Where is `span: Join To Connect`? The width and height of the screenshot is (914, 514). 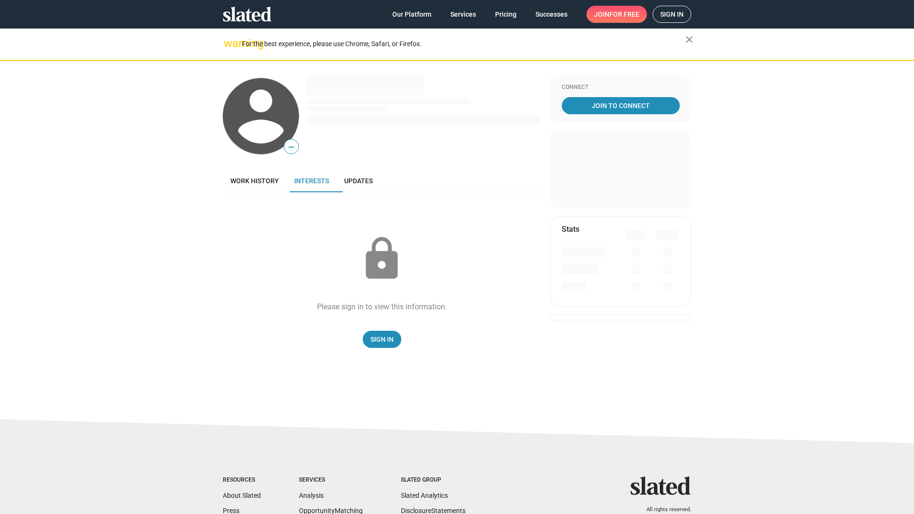
span: Join To Connect is located at coordinates (620, 106).